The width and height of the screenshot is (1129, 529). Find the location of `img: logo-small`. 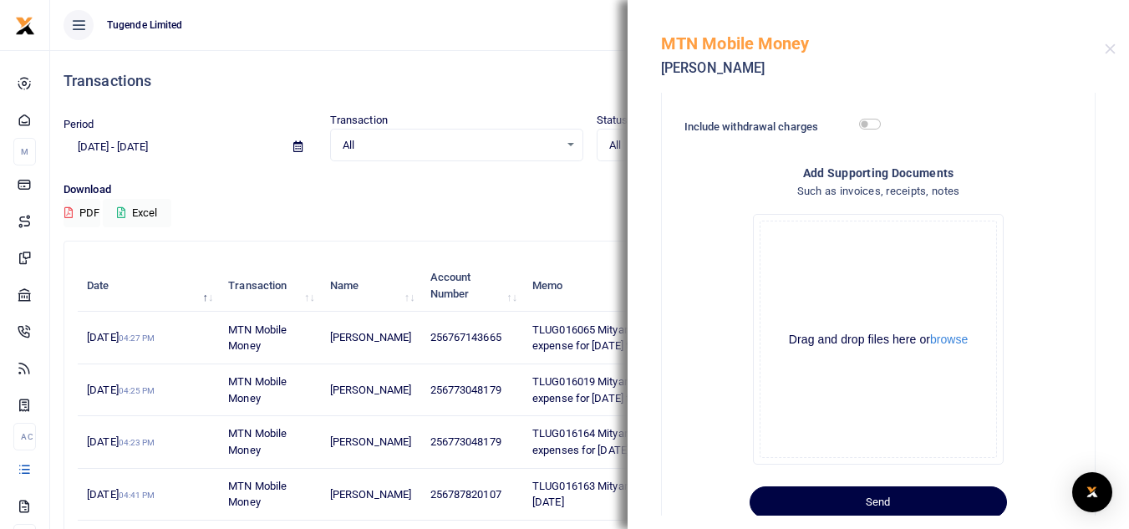

img: logo-small is located at coordinates (25, 26).